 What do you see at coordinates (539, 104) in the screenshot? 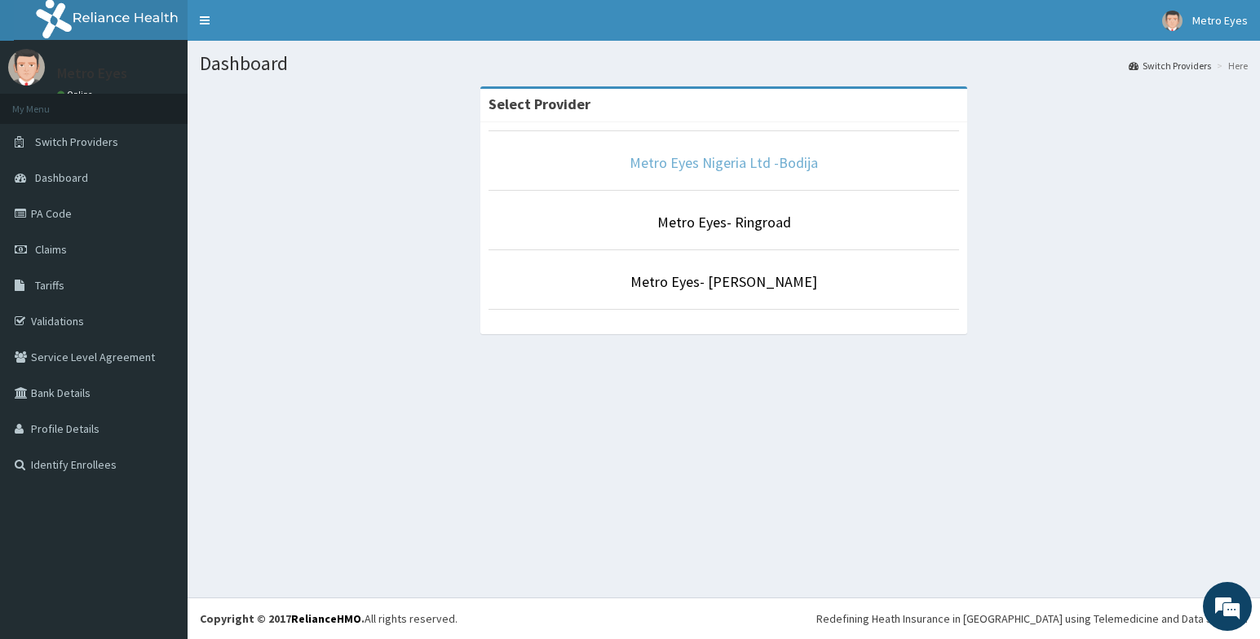
I see `strong: Select Provider` at bounding box center [539, 104].